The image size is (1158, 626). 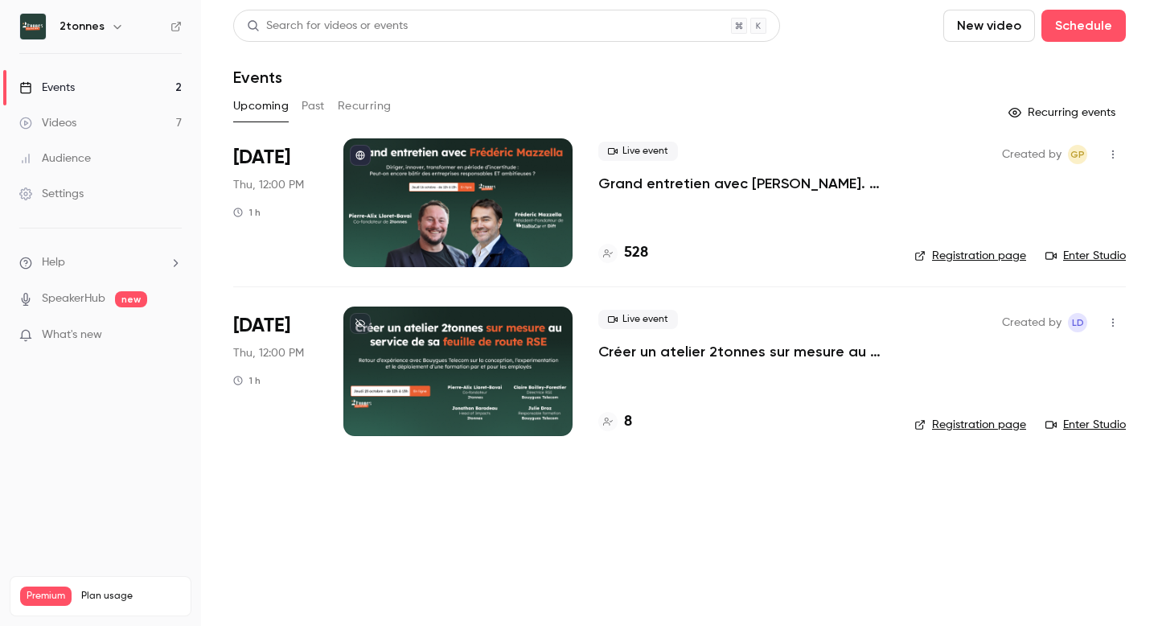 What do you see at coordinates (1077, 322) in the screenshot?
I see `span: Louis de Jabrun` at bounding box center [1077, 322].